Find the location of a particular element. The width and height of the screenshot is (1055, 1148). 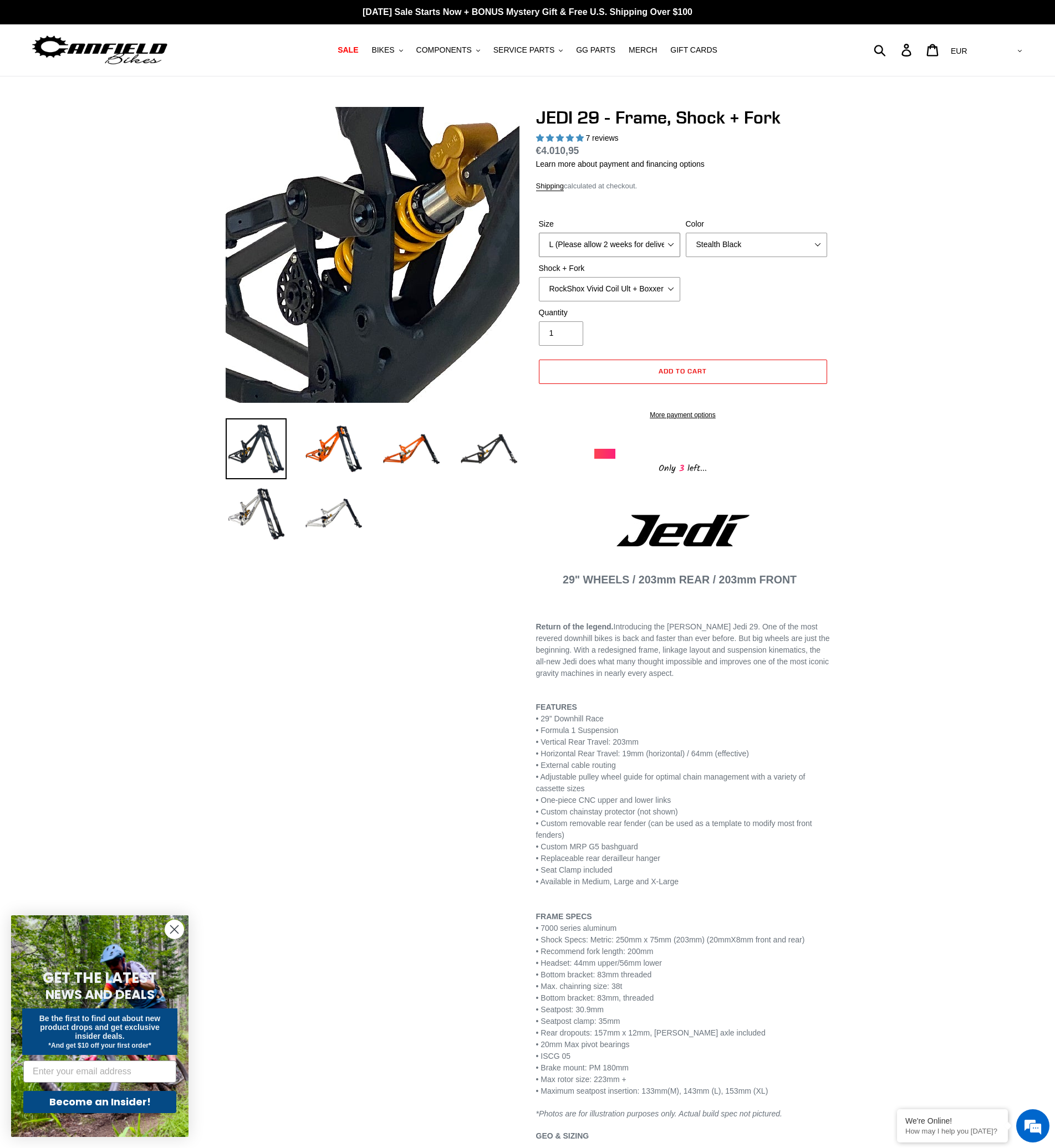

span: • Bottom bracket: 83mm threaded is located at coordinates (593, 975).